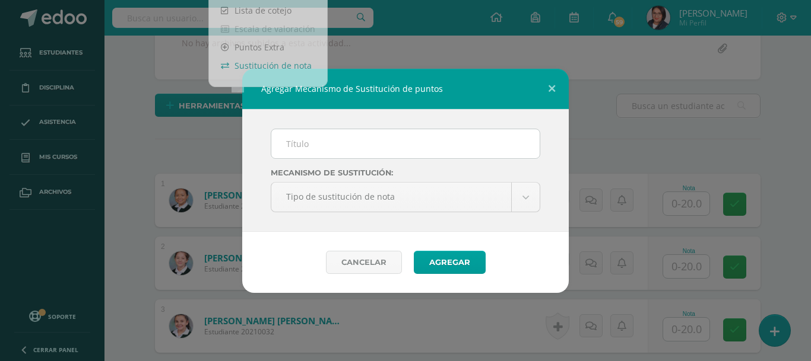 Image resolution: width=811 pixels, height=361 pixels. What do you see at coordinates (449, 262) in the screenshot?
I see `button: Agregar` at bounding box center [449, 262].